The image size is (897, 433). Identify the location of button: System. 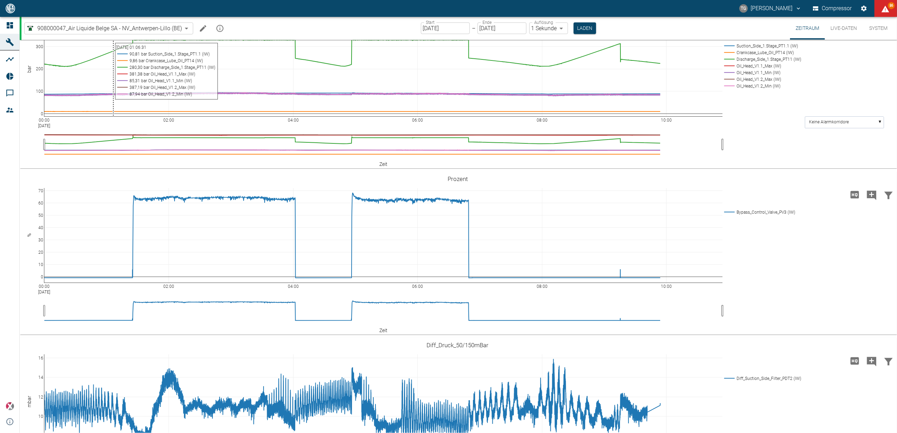
(878, 28).